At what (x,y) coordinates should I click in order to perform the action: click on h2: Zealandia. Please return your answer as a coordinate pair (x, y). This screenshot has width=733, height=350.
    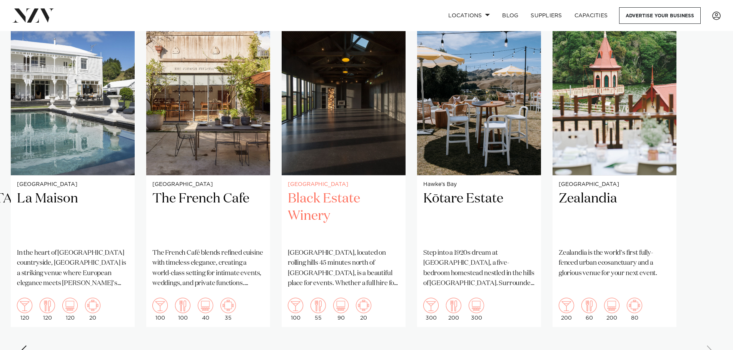
    Looking at the image, I should click on (614, 216).